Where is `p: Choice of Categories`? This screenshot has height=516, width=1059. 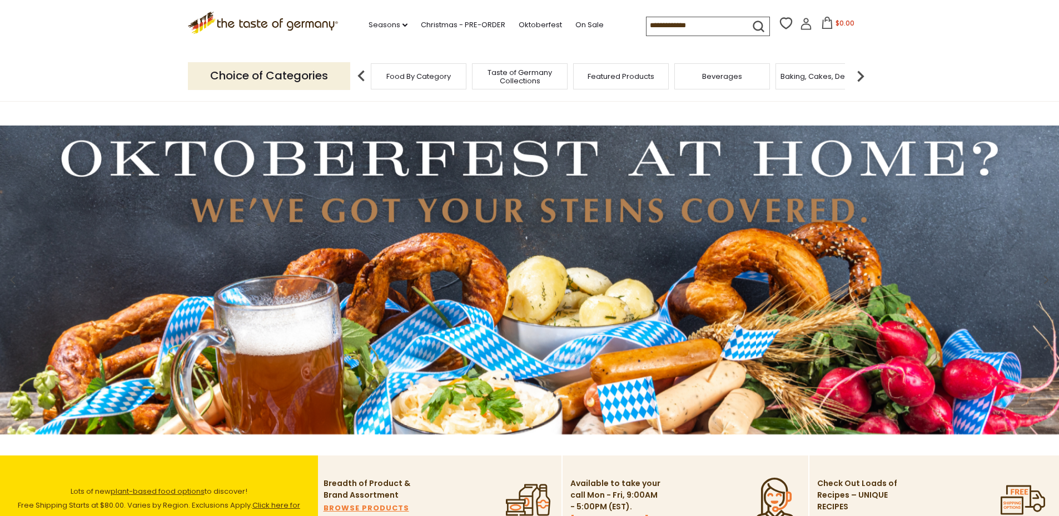
p: Choice of Categories is located at coordinates (269, 76).